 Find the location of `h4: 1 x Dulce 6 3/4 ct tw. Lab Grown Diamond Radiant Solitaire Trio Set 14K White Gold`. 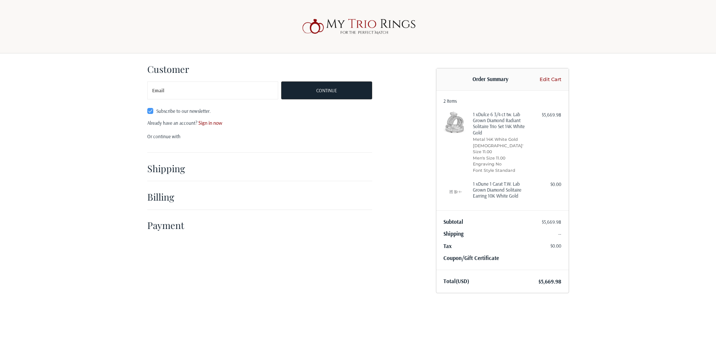

h4: 1 x Dulce 6 3/4 ct tw. Lab Grown Diamond Radiant Solitaire Trio Set 14K White Gold is located at coordinates (501, 123).